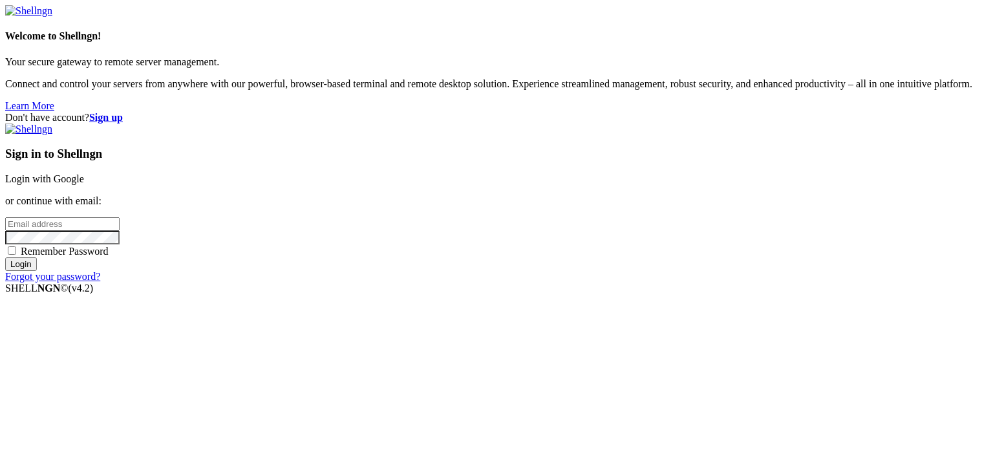 This screenshot has width=993, height=472. Describe the element at coordinates (106, 117) in the screenshot. I see `strong: Sign up` at that location.